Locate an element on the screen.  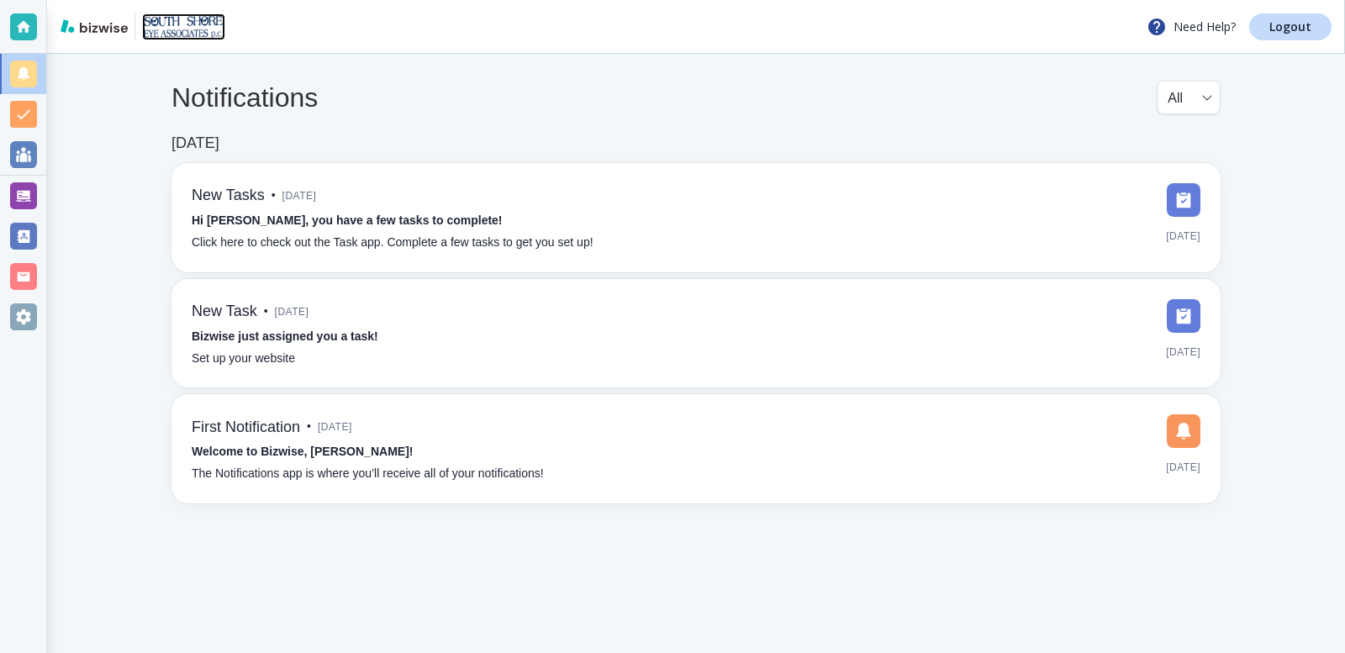
div: All is located at coordinates (1188, 97).